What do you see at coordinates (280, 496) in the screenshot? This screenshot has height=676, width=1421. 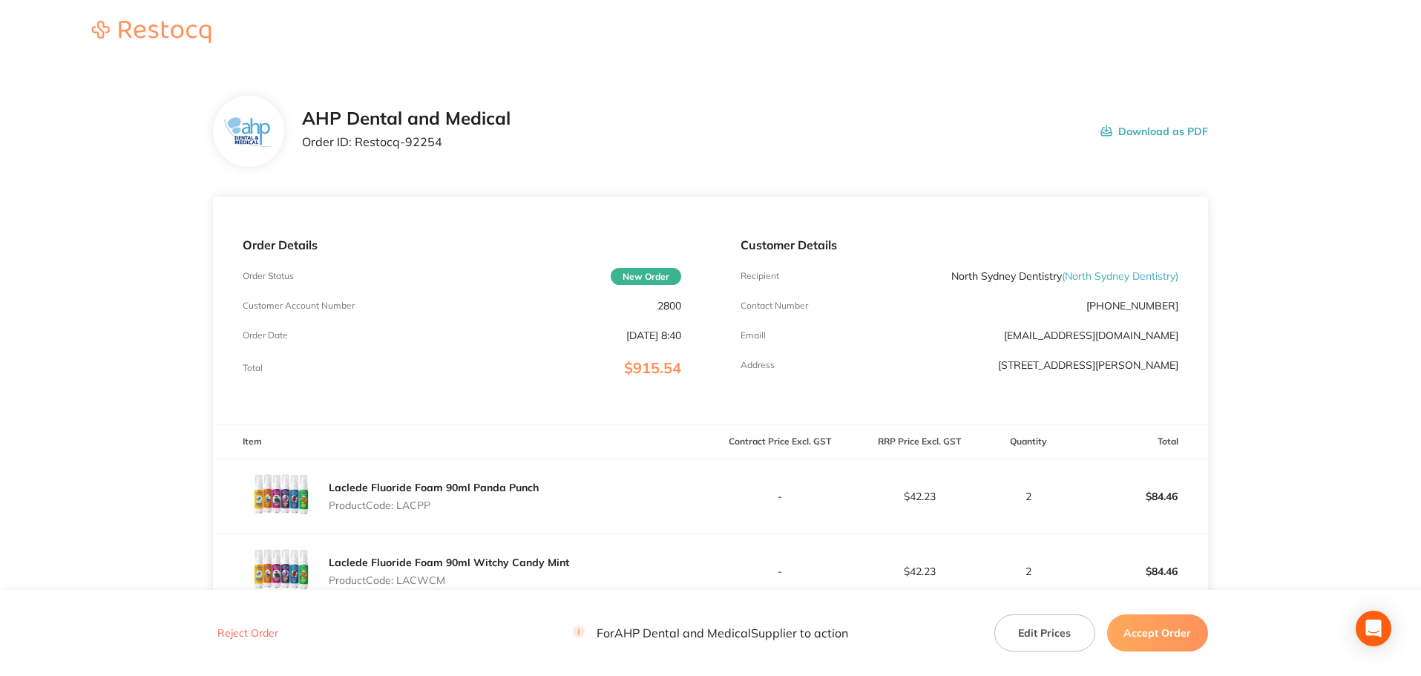 I see `img: eWRmMnl1aA` at bounding box center [280, 496].